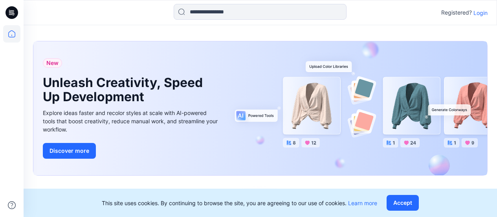 The image size is (497, 217). What do you see at coordinates (131, 121) in the screenshot?
I see `div: Explore ideas faster and recolor styles at scale with AI-powered tools that boost creativity, red...` at bounding box center [131, 121].